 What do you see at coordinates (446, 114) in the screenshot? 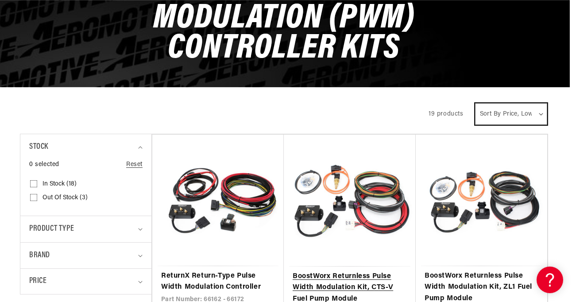
I see `span: 19 products` at bounding box center [446, 114].